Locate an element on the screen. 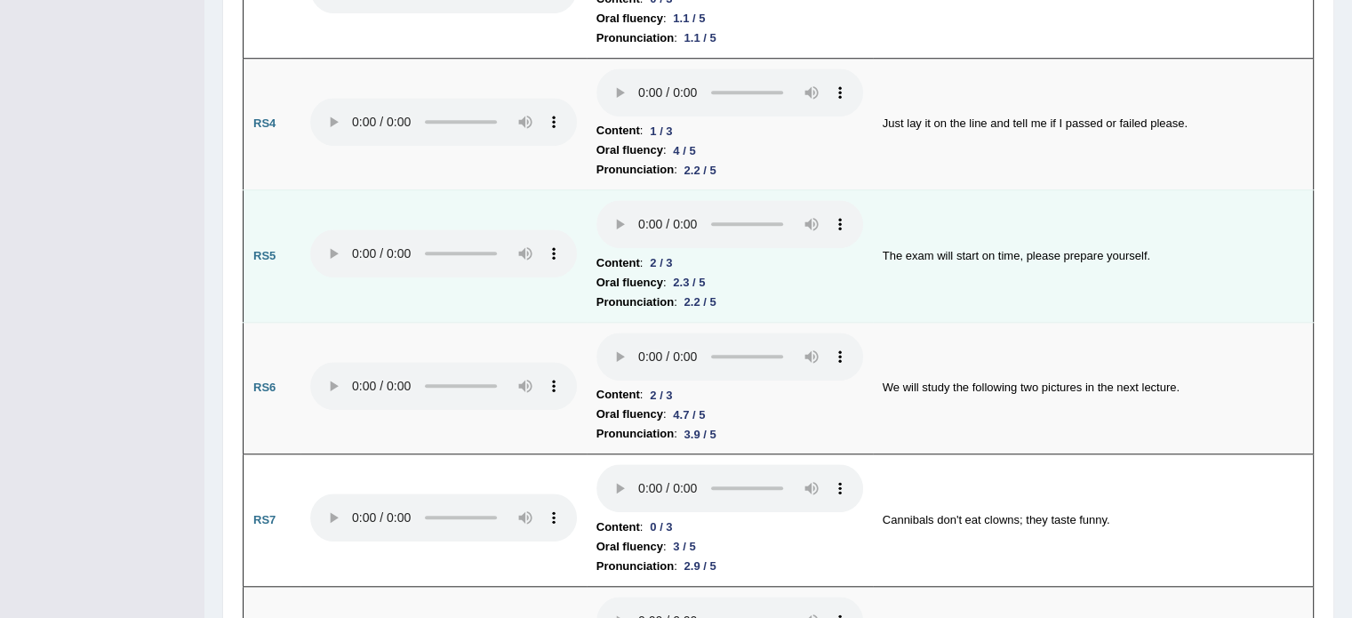  div: 2.9 / 5 is located at coordinates (700, 565).